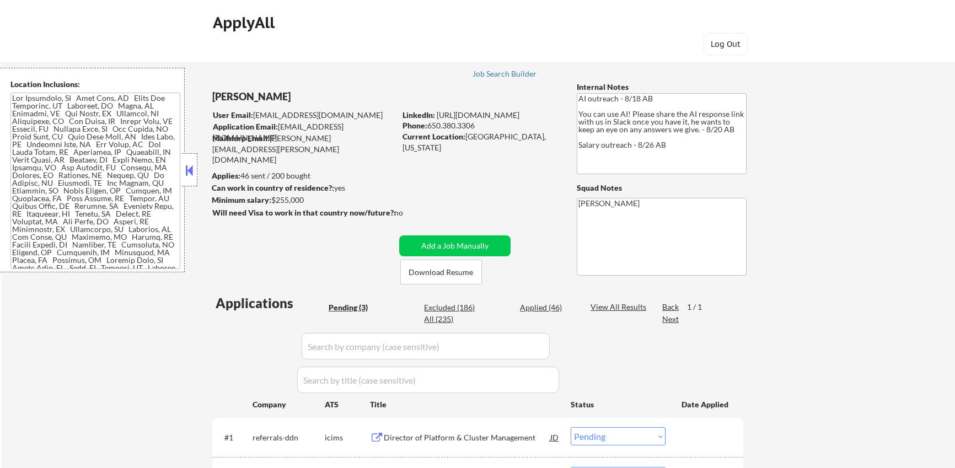 The width and height of the screenshot is (955, 468). I want to click on div: ATS, so click(347, 405).